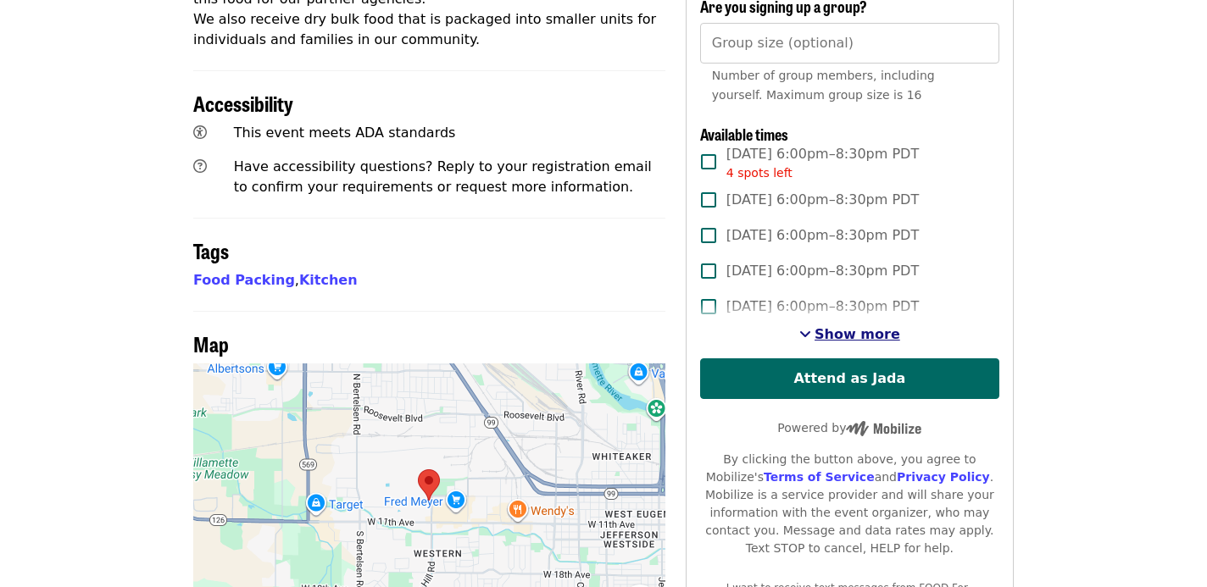  Describe the element at coordinates (857, 334) in the screenshot. I see `span: Show more` at that location.